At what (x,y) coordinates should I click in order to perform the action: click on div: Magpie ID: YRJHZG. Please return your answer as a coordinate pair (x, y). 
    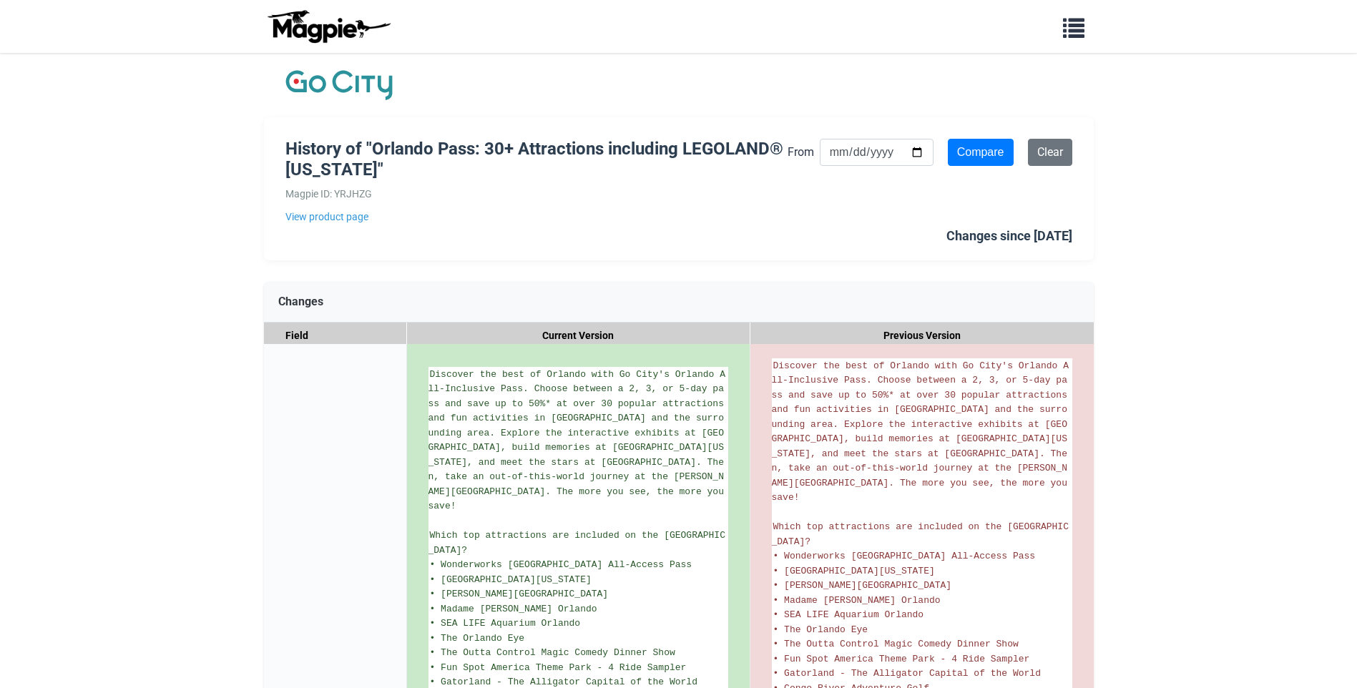
    Looking at the image, I should click on (537, 194).